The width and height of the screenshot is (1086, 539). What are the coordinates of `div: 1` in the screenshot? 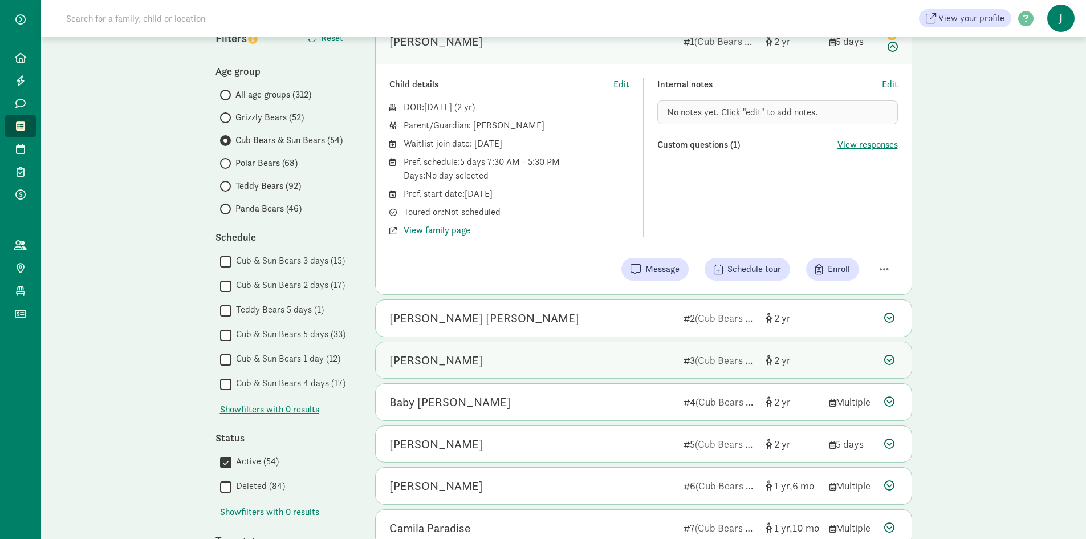 It's located at (720, 41).